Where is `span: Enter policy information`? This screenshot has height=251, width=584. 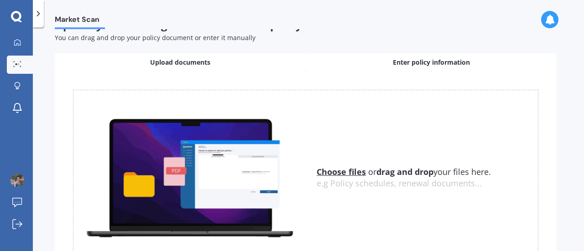 span: Enter policy information is located at coordinates (431, 62).